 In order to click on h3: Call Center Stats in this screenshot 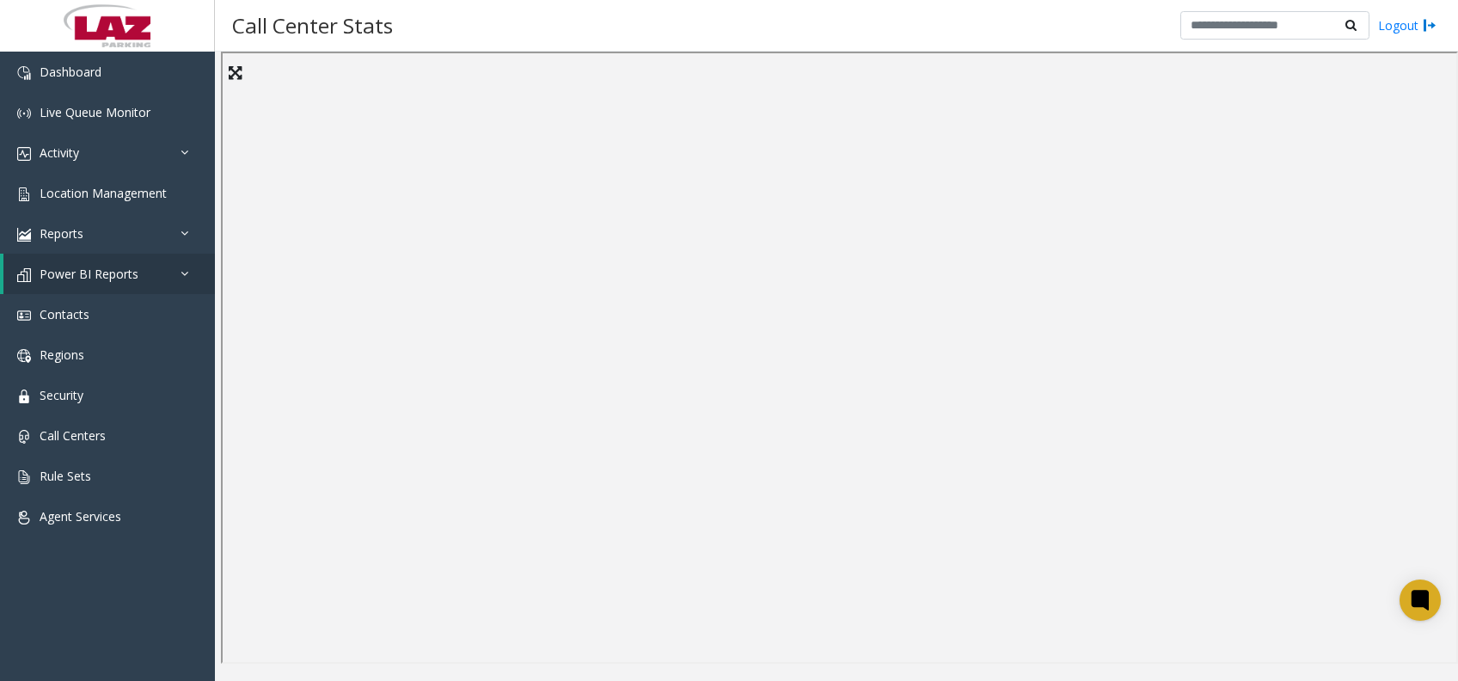, I will do `click(312, 25)`.